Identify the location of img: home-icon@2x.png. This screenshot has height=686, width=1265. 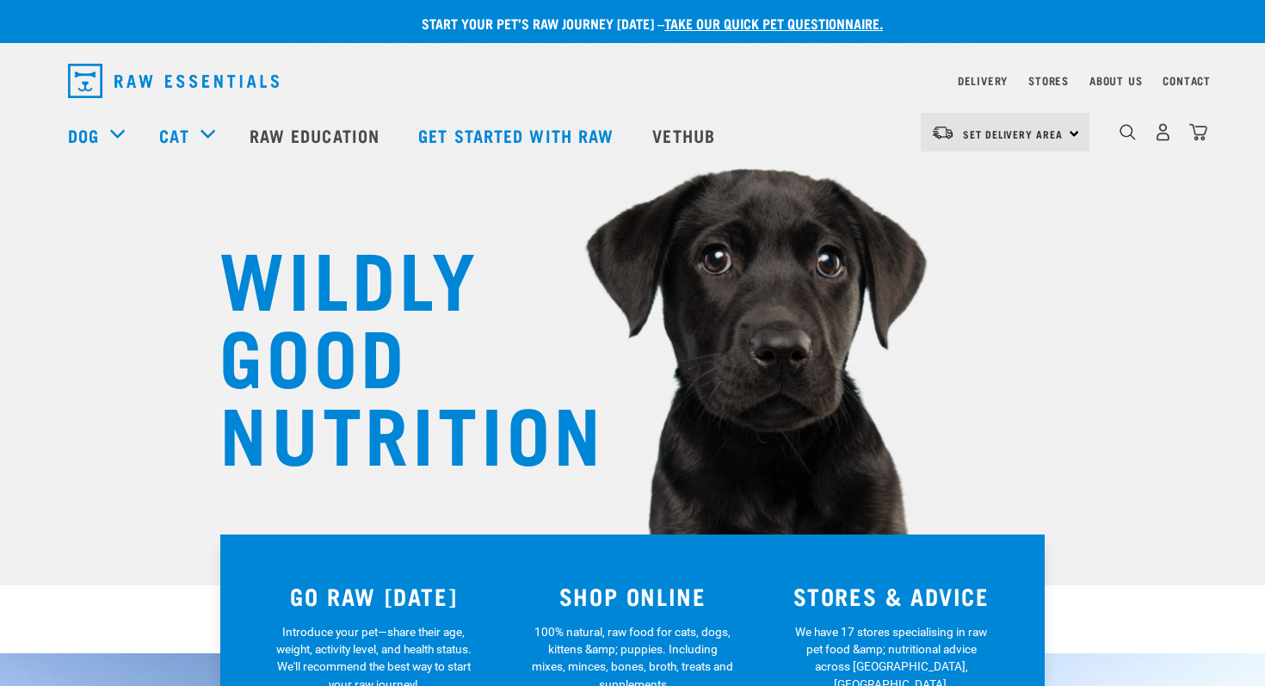
(1198, 132).